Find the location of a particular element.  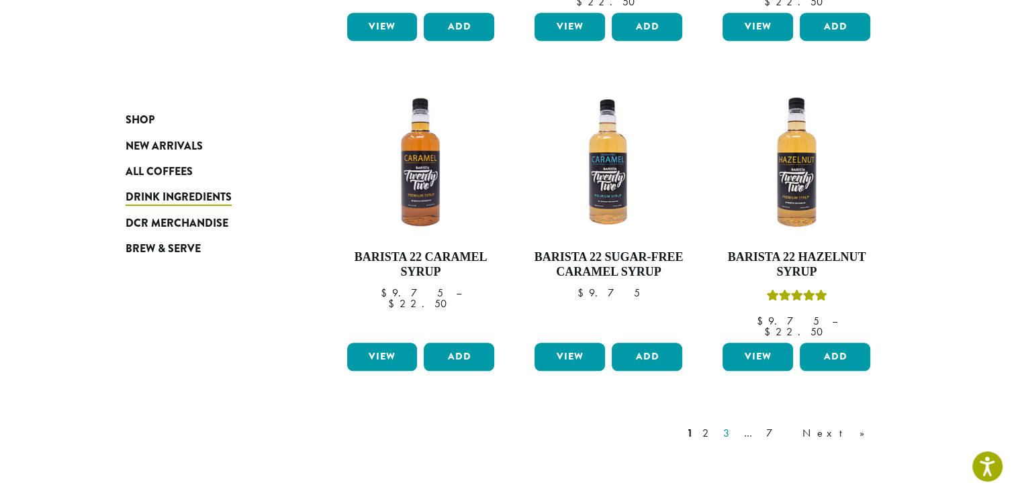

a: 2 is located at coordinates (708, 434).